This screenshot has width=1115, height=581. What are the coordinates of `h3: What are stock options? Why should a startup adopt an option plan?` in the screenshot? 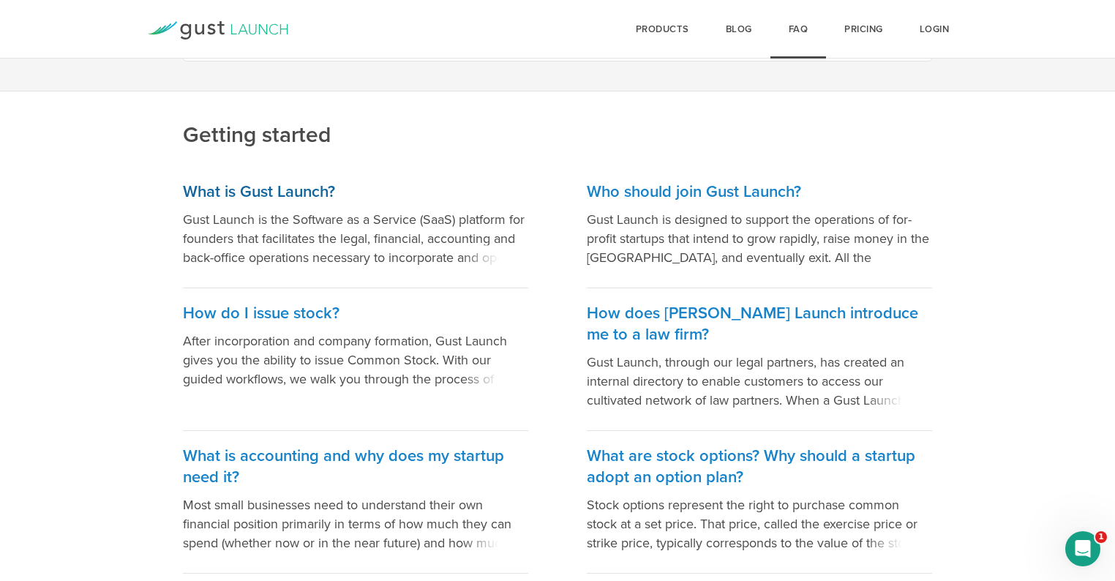 It's located at (760, 467).